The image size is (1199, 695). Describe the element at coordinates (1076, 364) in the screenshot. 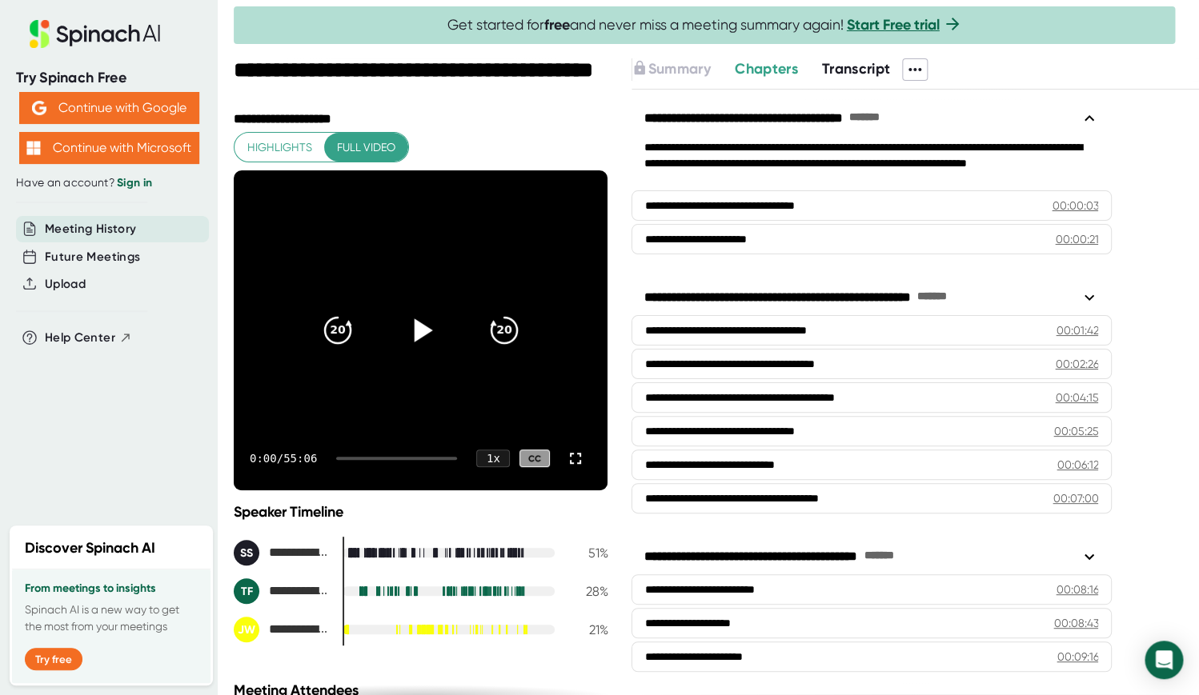

I see `div: 00:02:26` at that location.